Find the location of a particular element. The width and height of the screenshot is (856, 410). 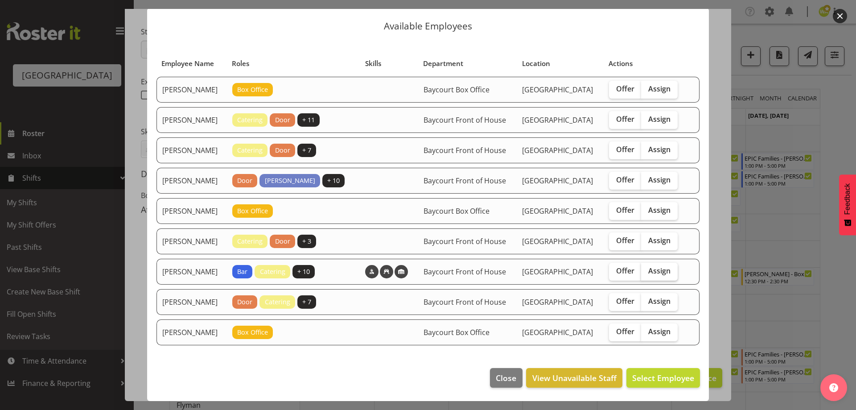

span: Bar is located at coordinates (242, 271).